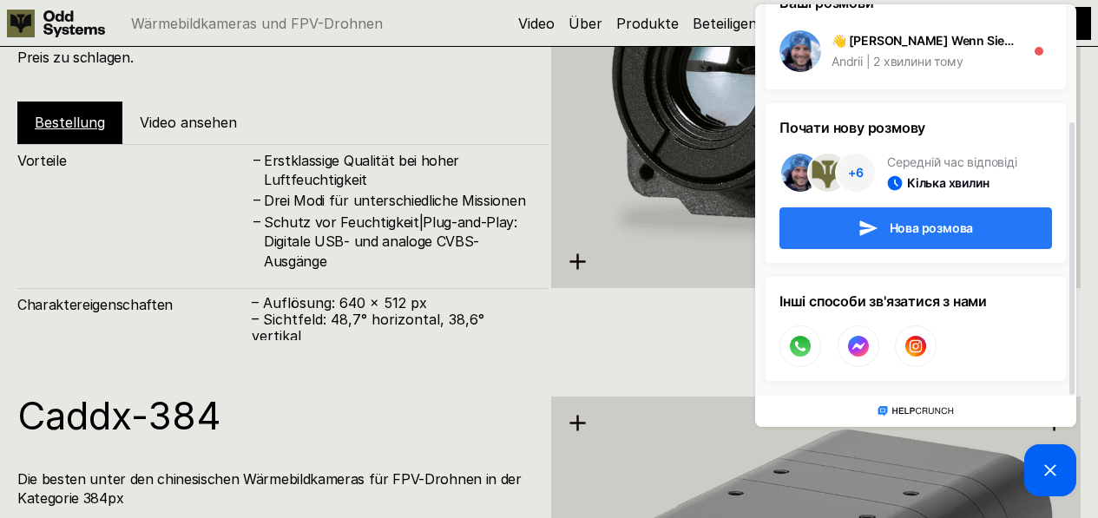 The height and width of the screenshot is (518, 1098). What do you see at coordinates (188, 122) in the screenshot?
I see `font: Video ansehen` at bounding box center [188, 122].